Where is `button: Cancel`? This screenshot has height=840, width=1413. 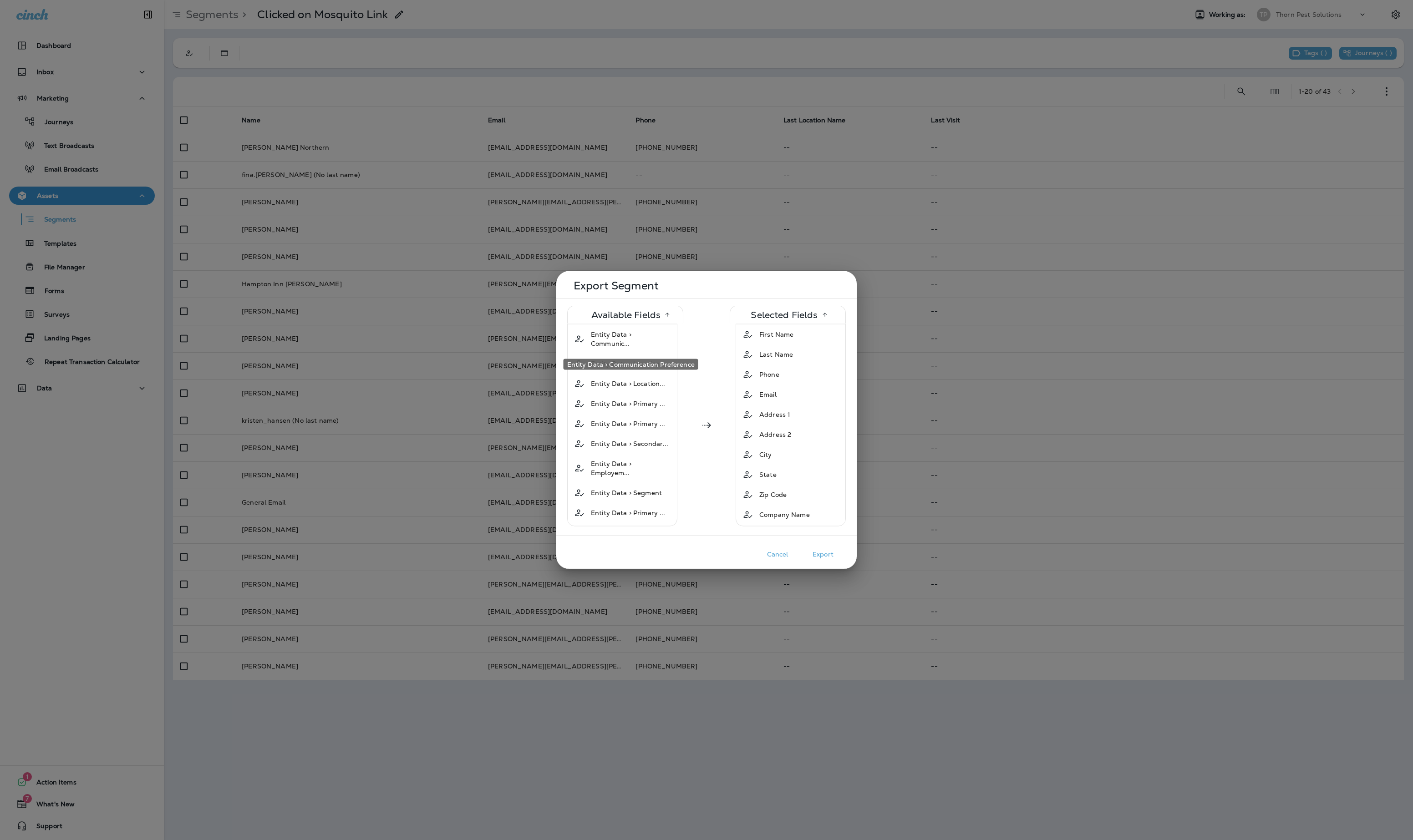
button: Cancel is located at coordinates (777, 554).